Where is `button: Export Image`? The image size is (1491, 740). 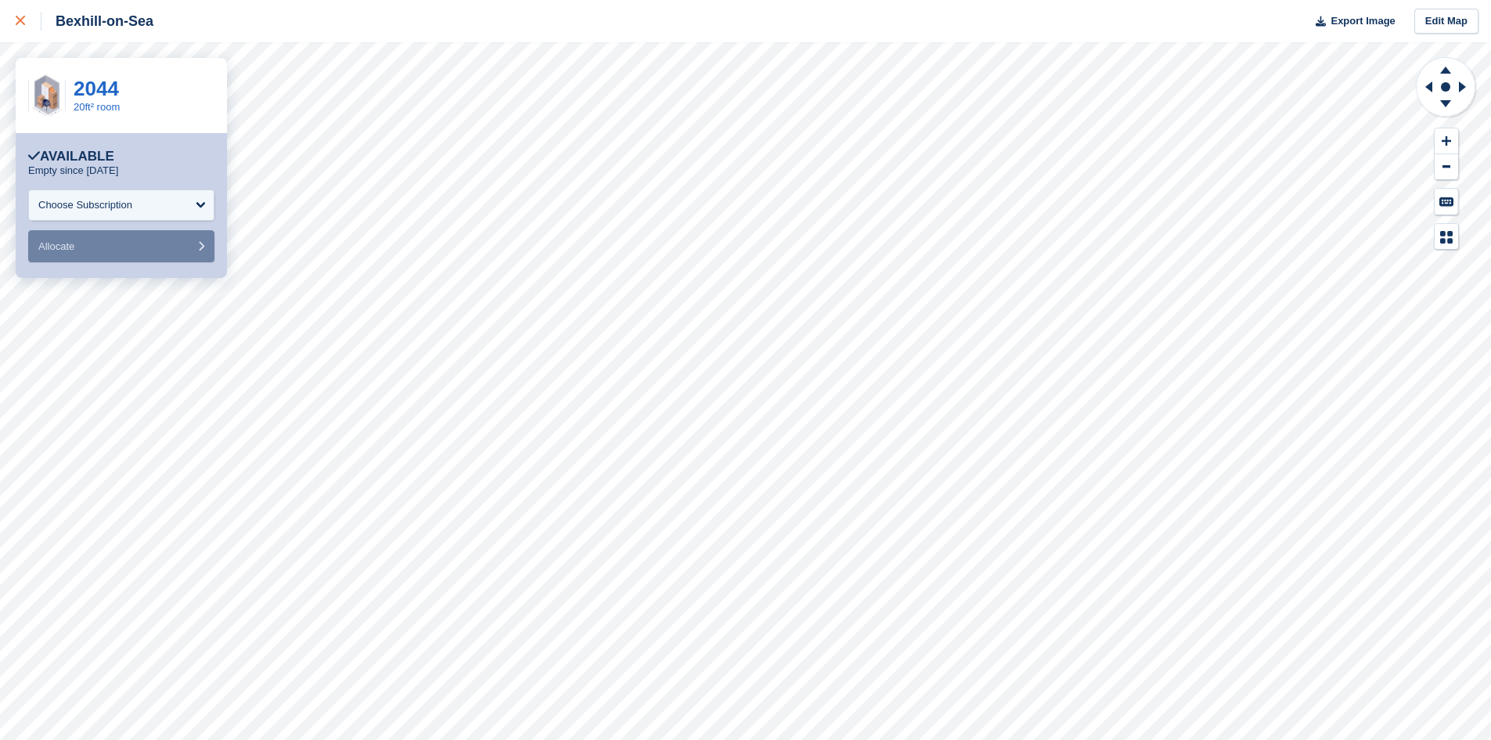 button: Export Image is located at coordinates (1351, 21).